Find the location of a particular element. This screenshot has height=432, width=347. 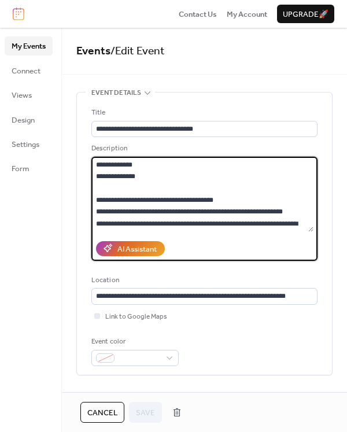

span: Cancel is located at coordinates (102, 413).